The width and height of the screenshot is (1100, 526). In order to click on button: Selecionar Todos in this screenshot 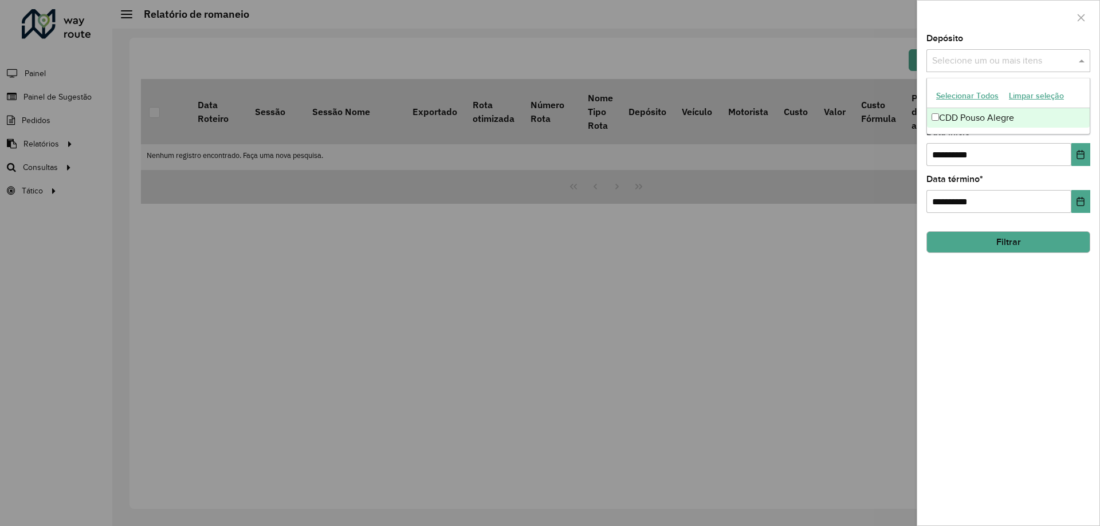, I will do `click(967, 96)`.